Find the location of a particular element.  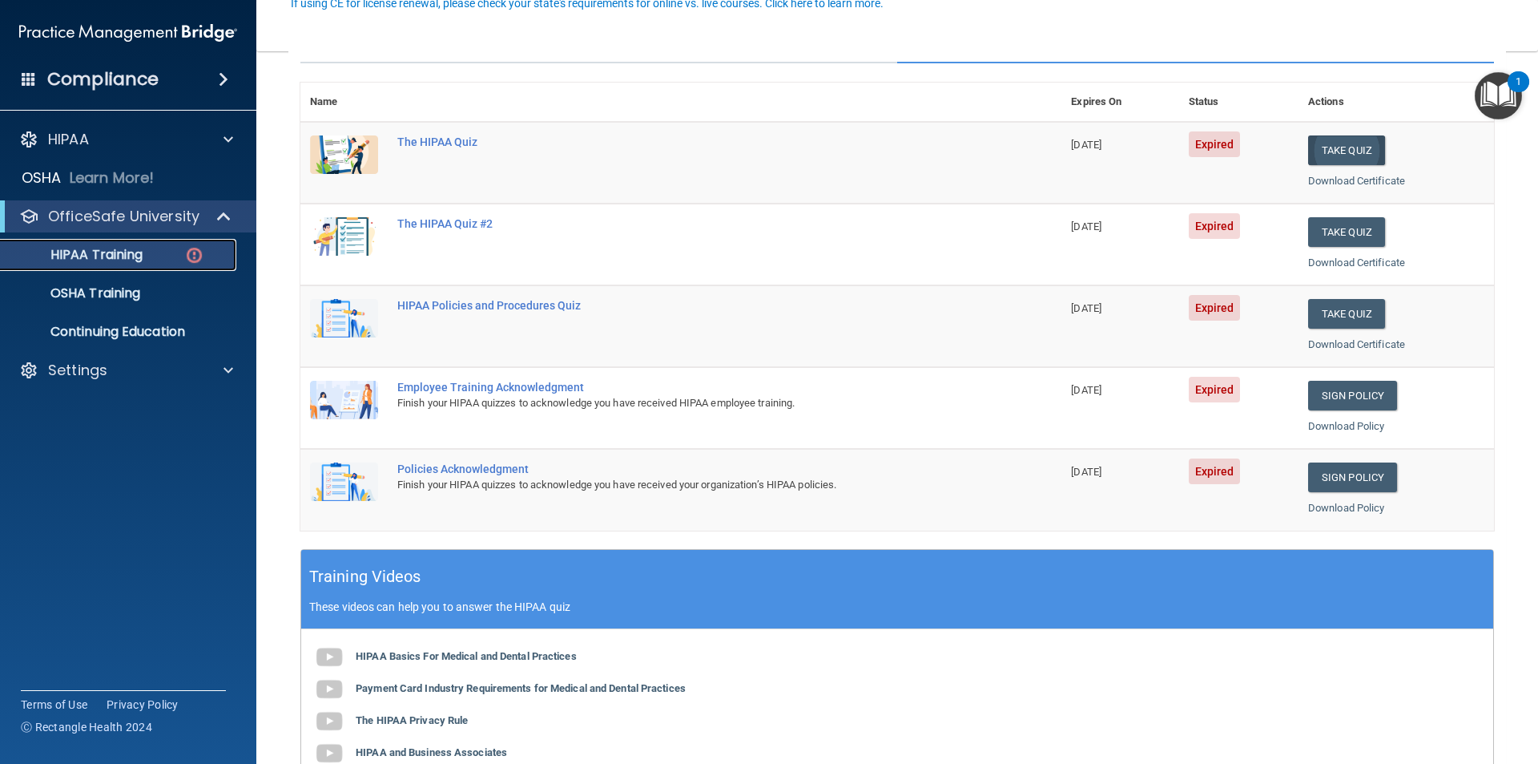

a: Settings is located at coordinates (126, 370).